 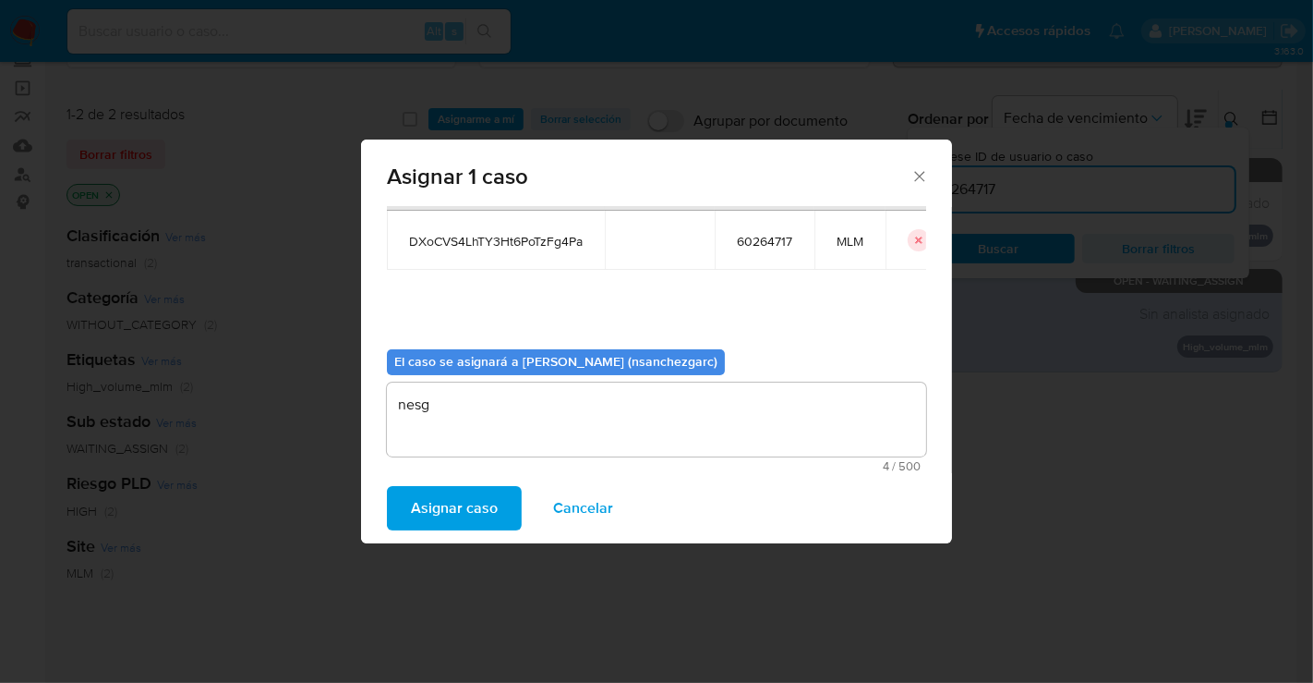 I want to click on textarea: nesg, so click(x=657, y=419).